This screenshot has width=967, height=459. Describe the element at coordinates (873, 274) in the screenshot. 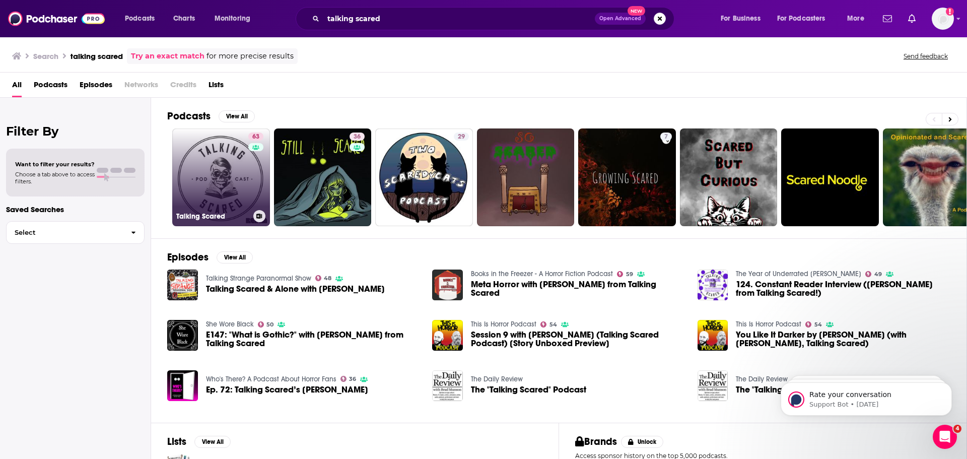

I see `a: 49` at that location.